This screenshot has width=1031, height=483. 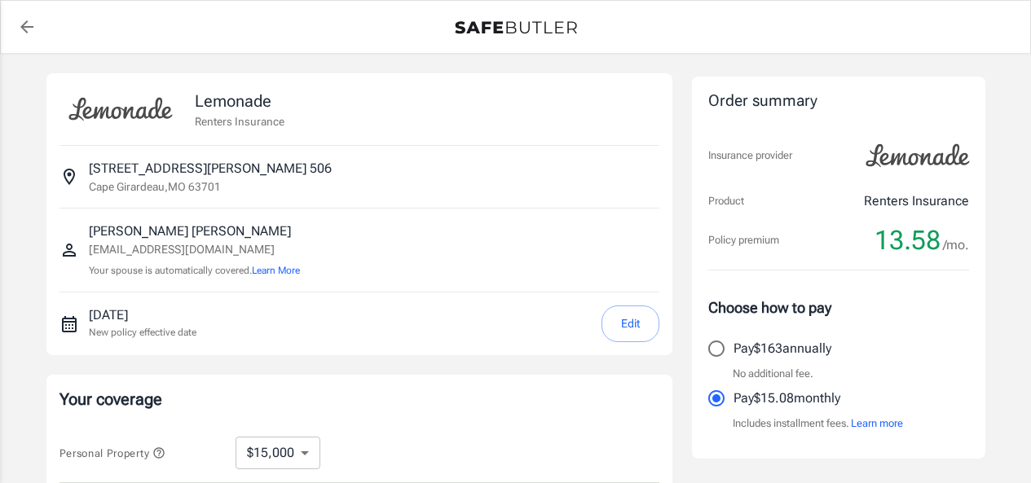 I want to click on svg: New policy start date, so click(x=69, y=324).